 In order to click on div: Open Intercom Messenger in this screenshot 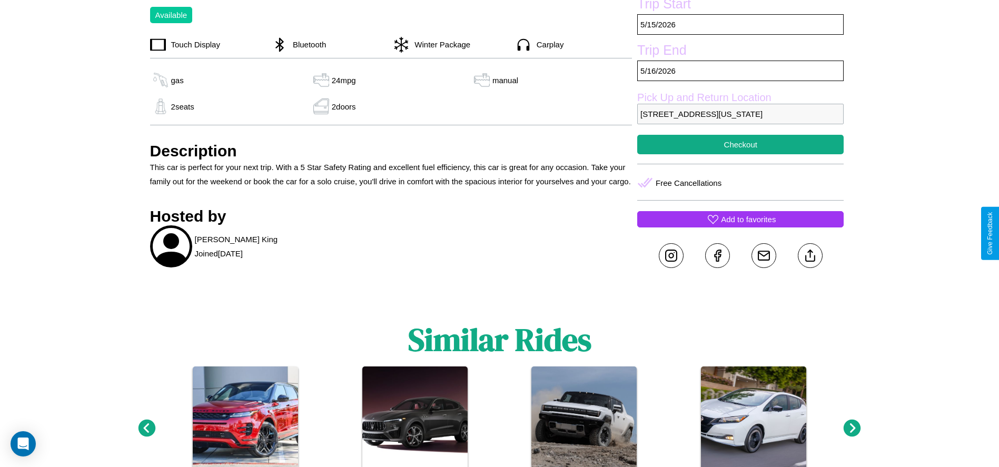, I will do `click(23, 444)`.